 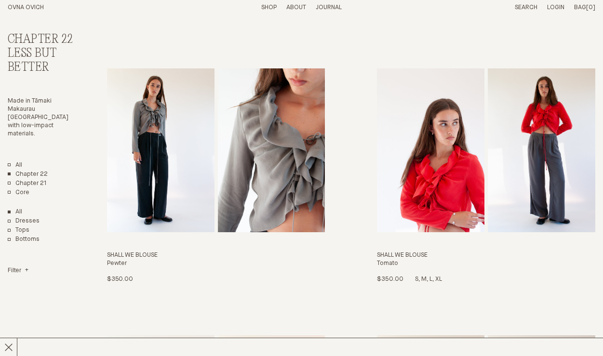 I want to click on a: Journal, so click(x=329, y=7).